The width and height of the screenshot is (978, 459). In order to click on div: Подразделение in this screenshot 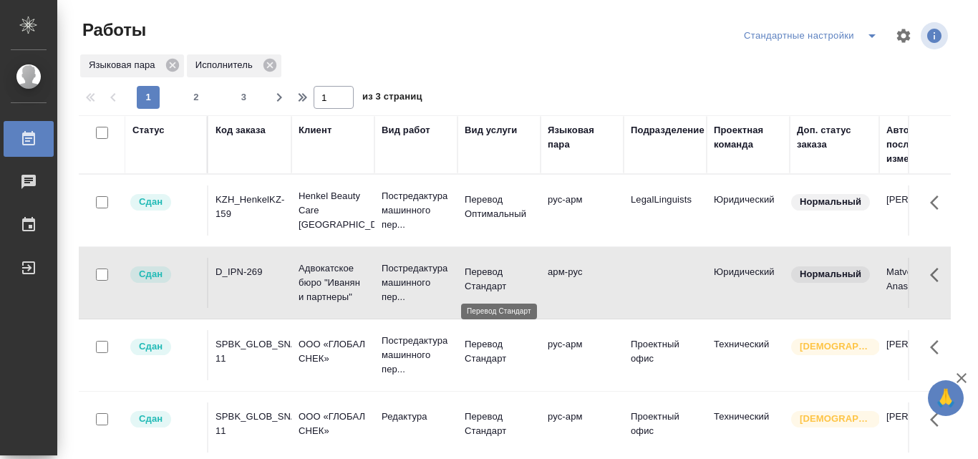, I will do `click(667, 130)`.